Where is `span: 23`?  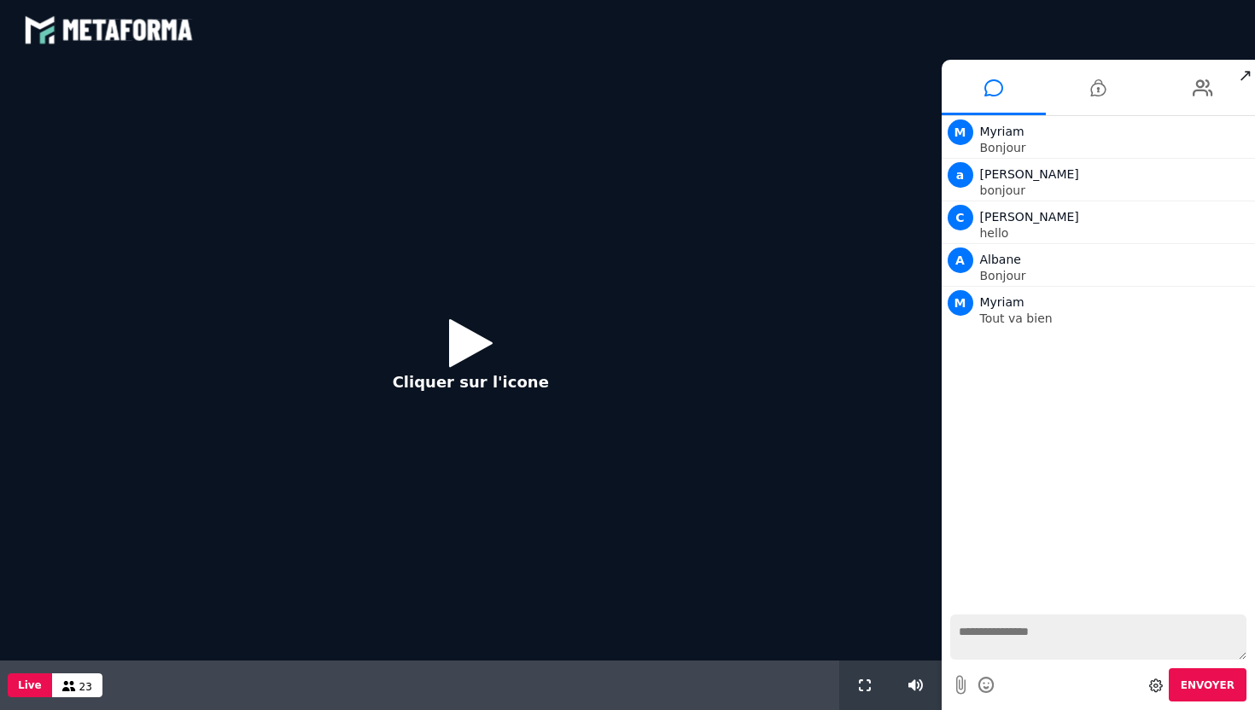 span: 23 is located at coordinates (85, 687).